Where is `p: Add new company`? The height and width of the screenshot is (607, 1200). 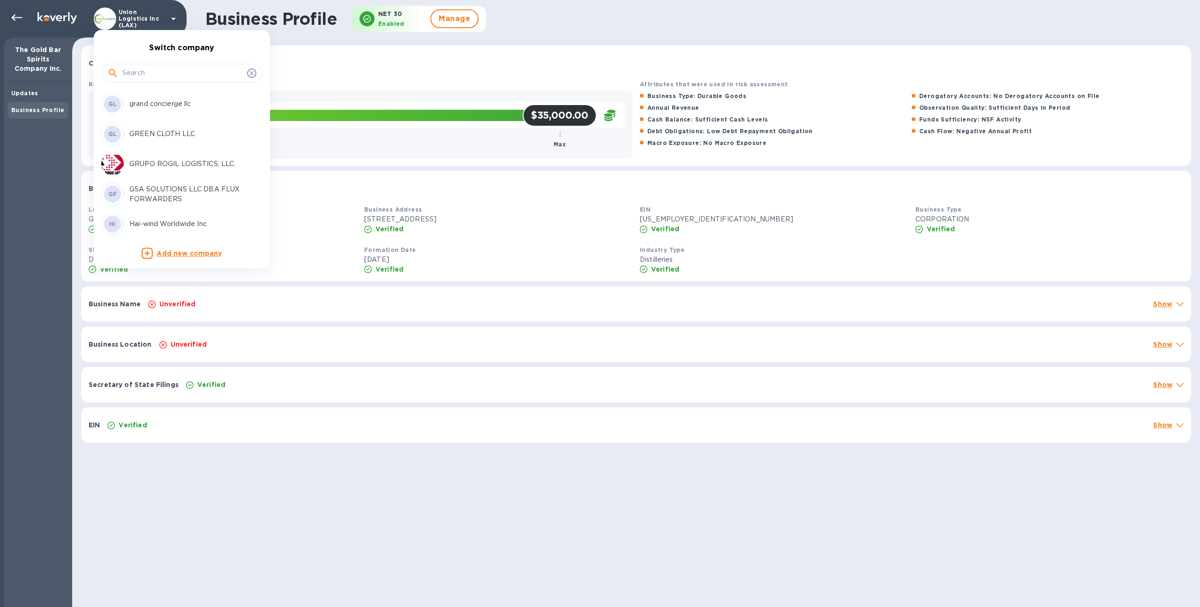
p: Add new company is located at coordinates (189, 254).